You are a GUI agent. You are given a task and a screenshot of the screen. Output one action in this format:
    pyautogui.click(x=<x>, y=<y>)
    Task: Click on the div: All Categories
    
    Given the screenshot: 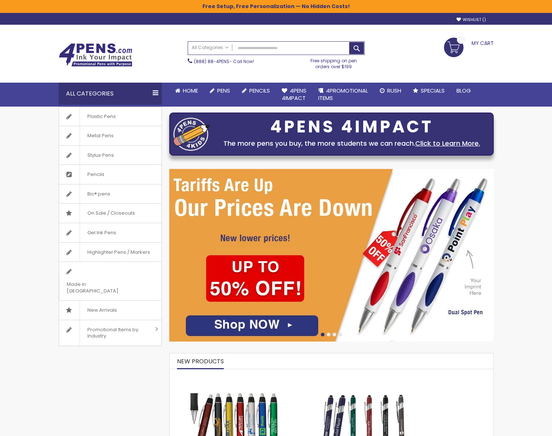 What is the action you would take?
    pyautogui.click(x=110, y=94)
    